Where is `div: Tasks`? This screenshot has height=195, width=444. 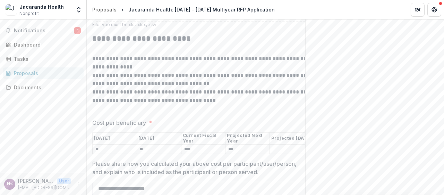 div: Tasks is located at coordinates (46, 59).